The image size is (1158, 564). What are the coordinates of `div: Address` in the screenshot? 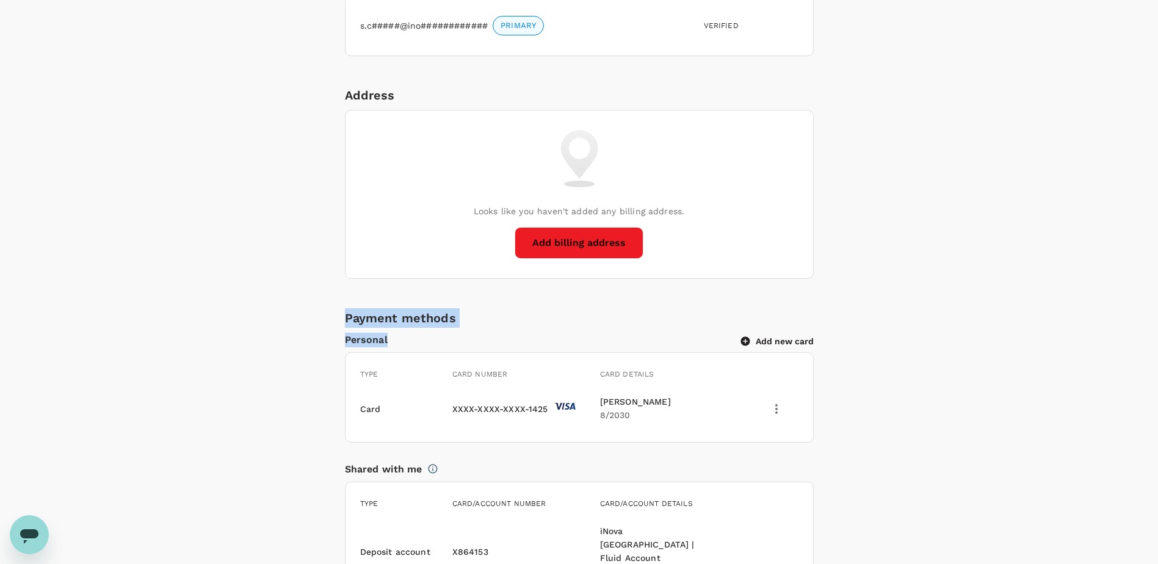 It's located at (579, 95).